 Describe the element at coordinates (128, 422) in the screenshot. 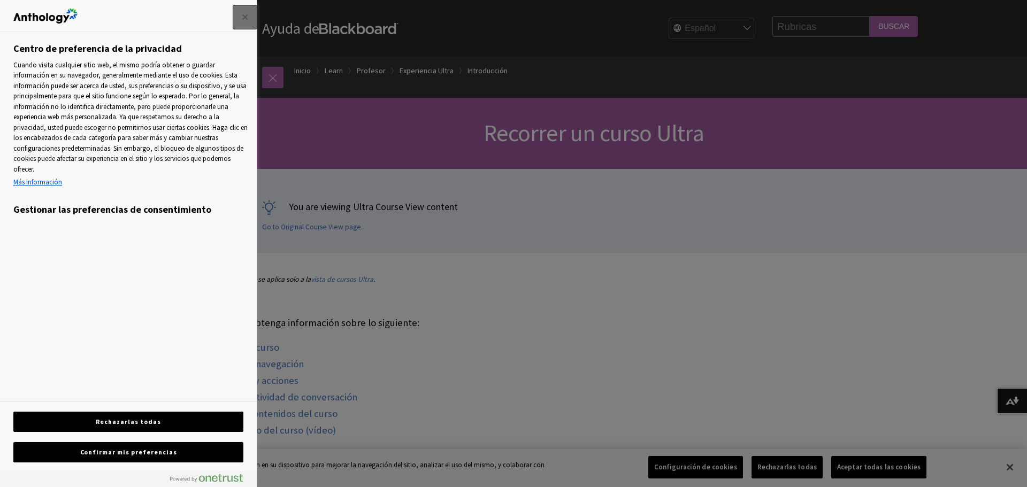

I see `button: Rechazarlas todas` at that location.